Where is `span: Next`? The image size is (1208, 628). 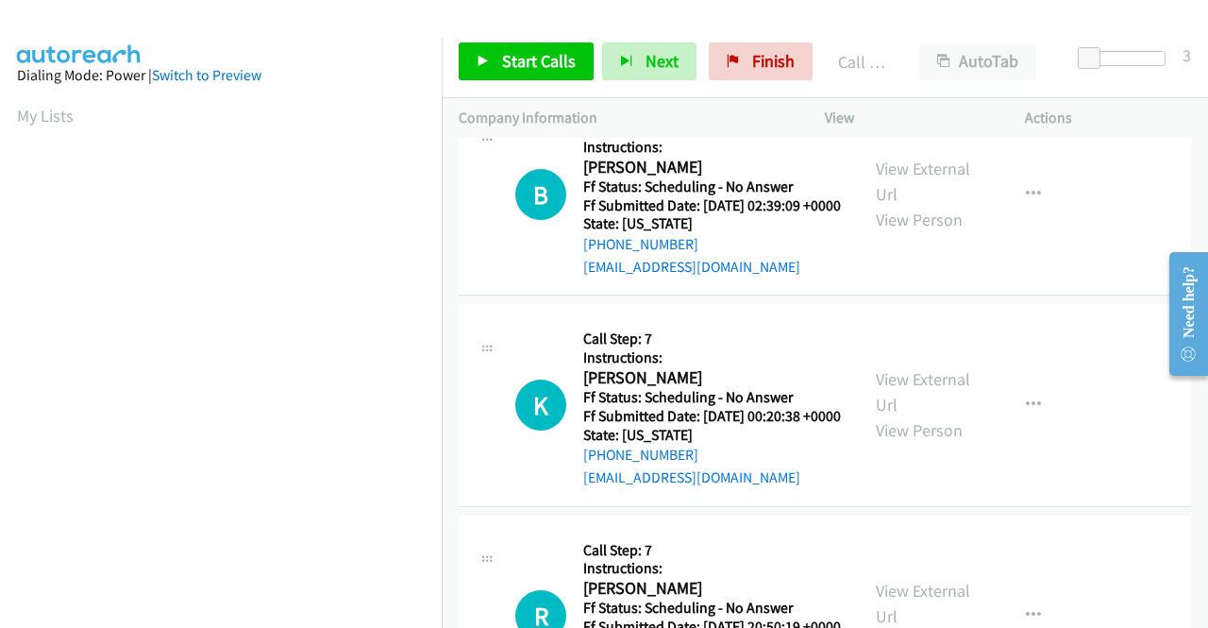
span: Next is located at coordinates (662, 60).